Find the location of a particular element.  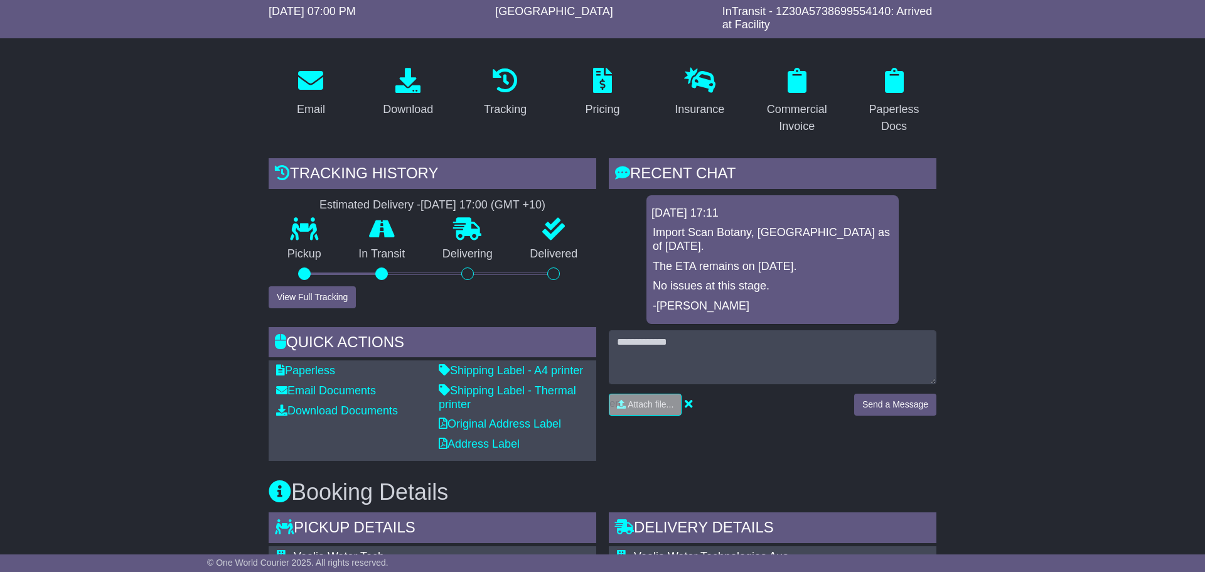

div: Commercial Invoice is located at coordinates (797, 118).